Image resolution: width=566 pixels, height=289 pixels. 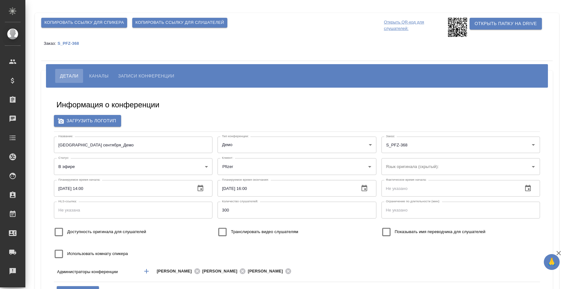 I want to click on span: Открыть папку на Drive, so click(x=506, y=23).